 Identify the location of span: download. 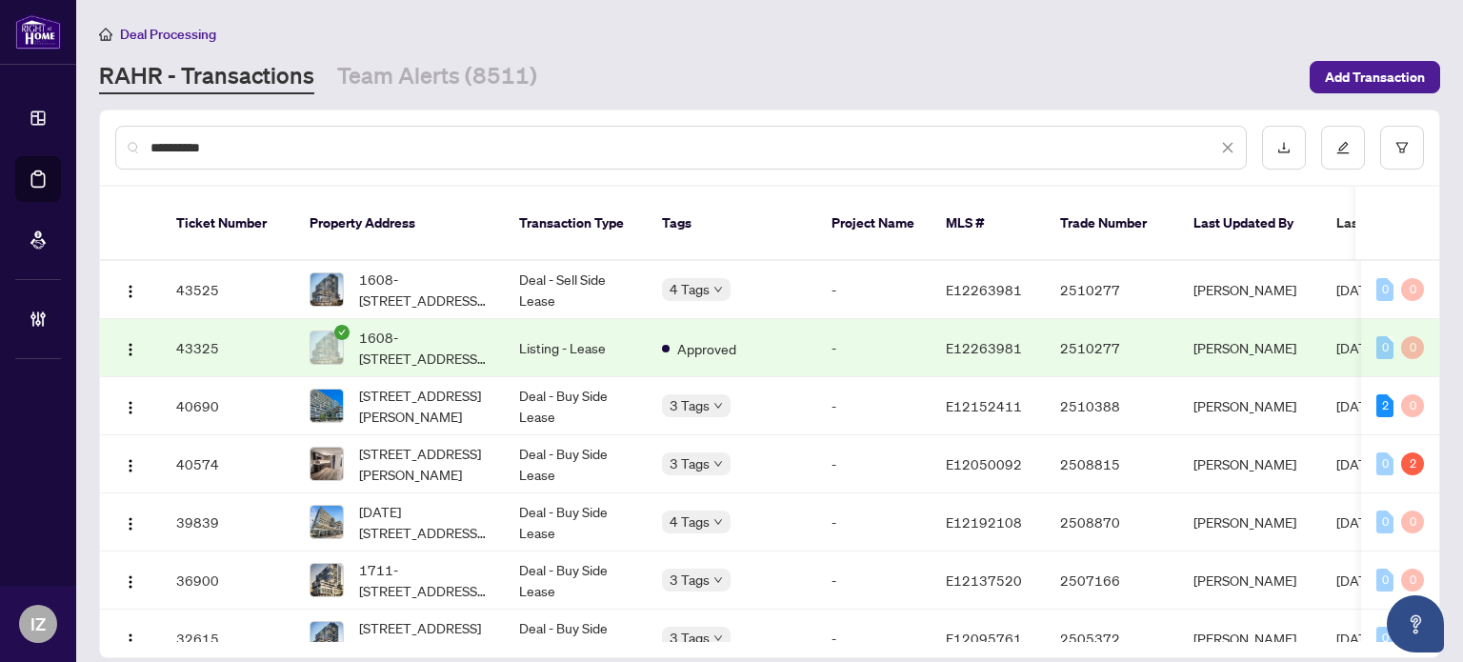
(1284, 148).